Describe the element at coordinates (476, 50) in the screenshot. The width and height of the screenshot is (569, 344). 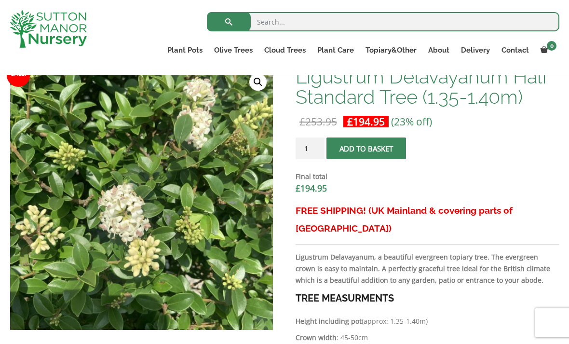
I see `a: Delivery` at that location.